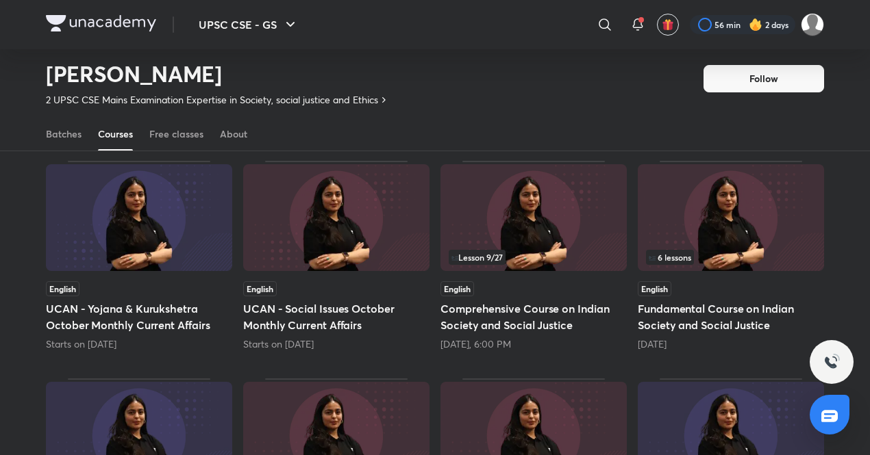  I want to click on span: Lesson 9 / 27, so click(477, 258).